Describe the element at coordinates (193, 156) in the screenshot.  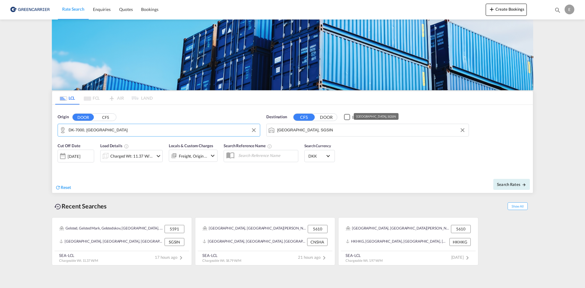
I see `div: Freight Origin Destinationicon-chevron-down` at that location.